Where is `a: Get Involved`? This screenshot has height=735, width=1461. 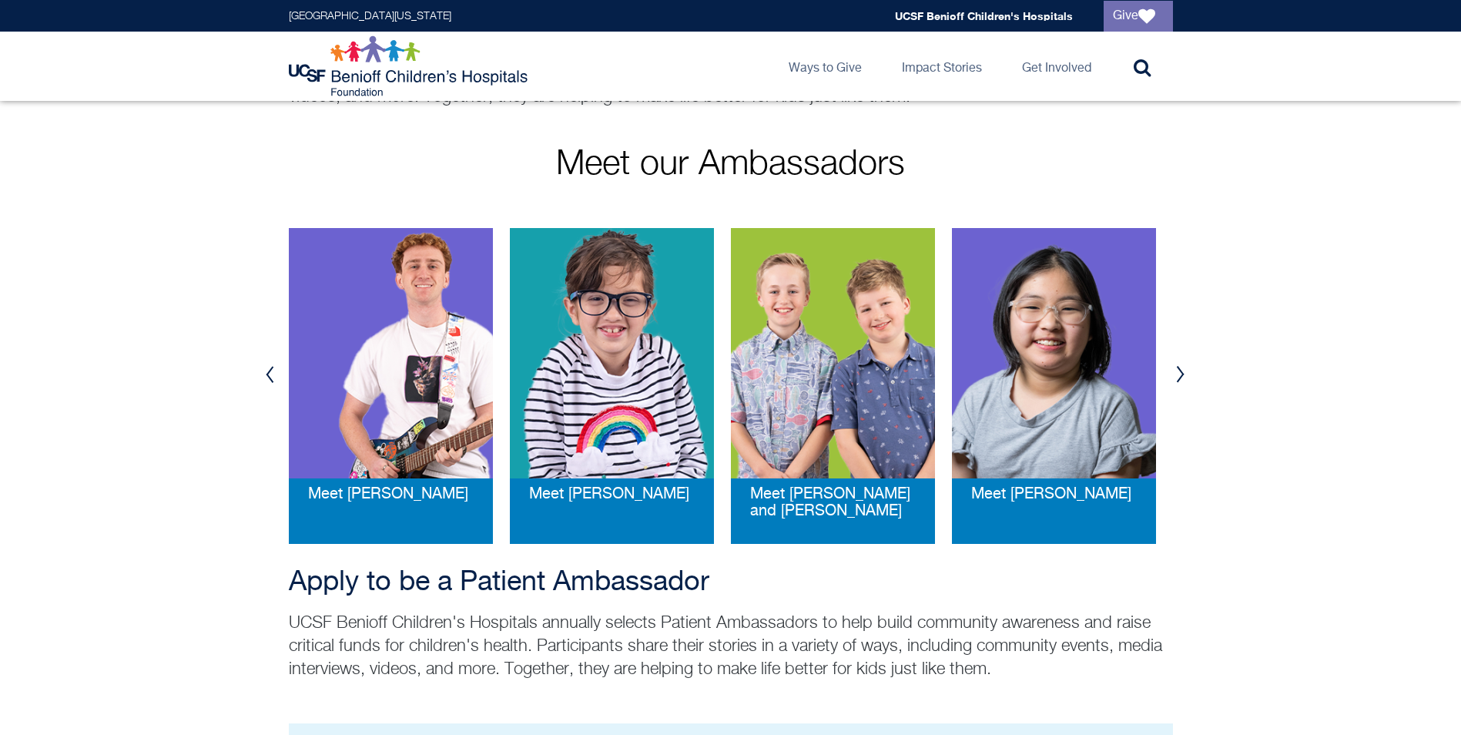 a: Get Involved is located at coordinates (1057, 66).